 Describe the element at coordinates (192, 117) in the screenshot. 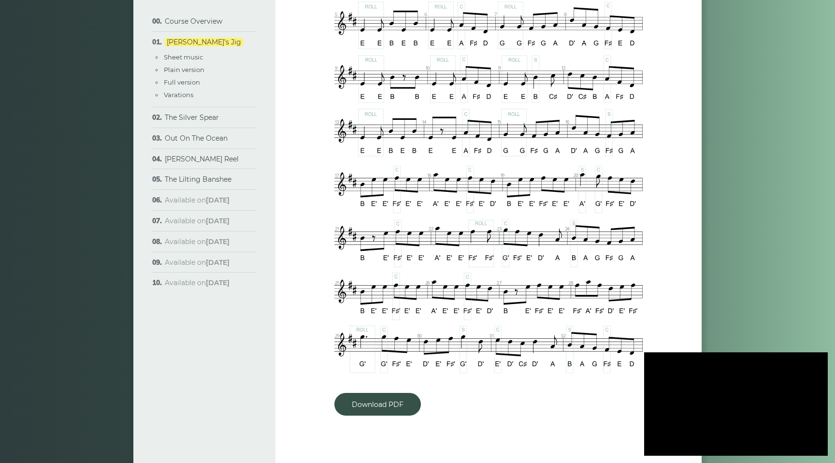

I see `a: The Silver Spear` at that location.